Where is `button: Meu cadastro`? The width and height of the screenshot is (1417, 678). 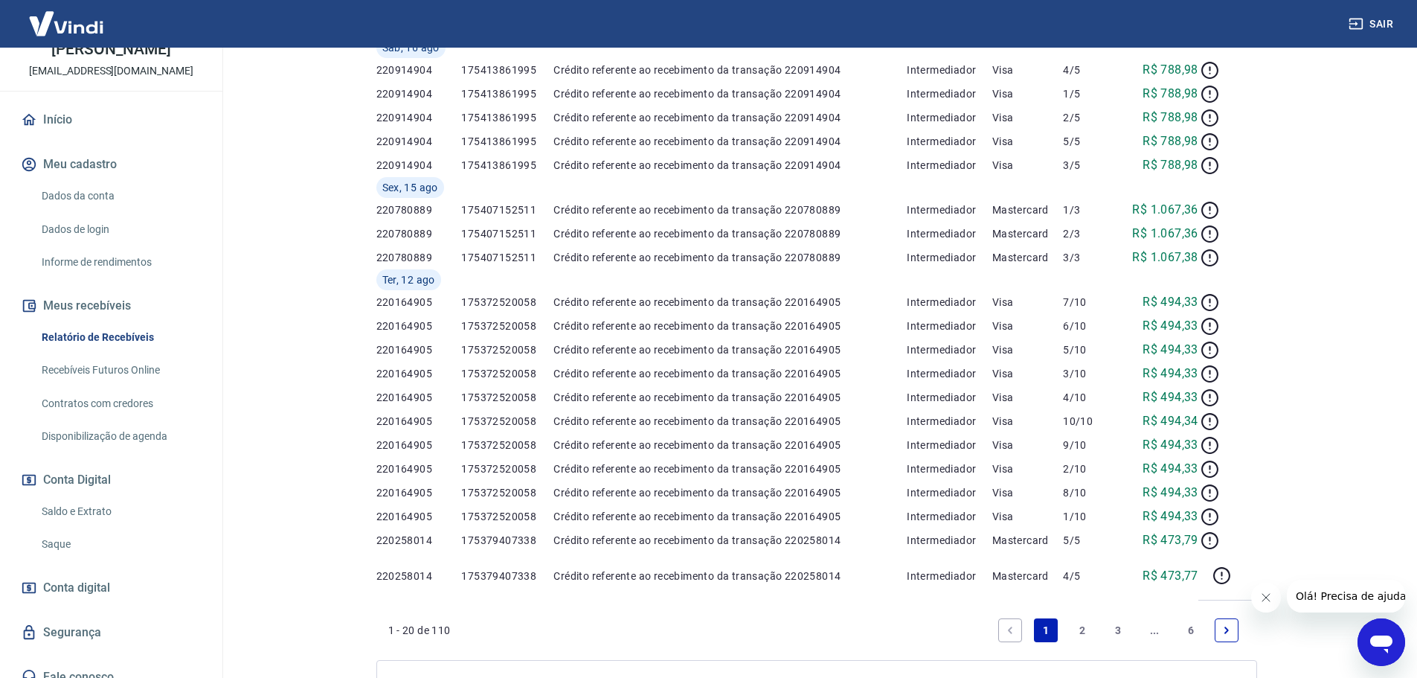
button: Meu cadastro is located at coordinates (111, 164).